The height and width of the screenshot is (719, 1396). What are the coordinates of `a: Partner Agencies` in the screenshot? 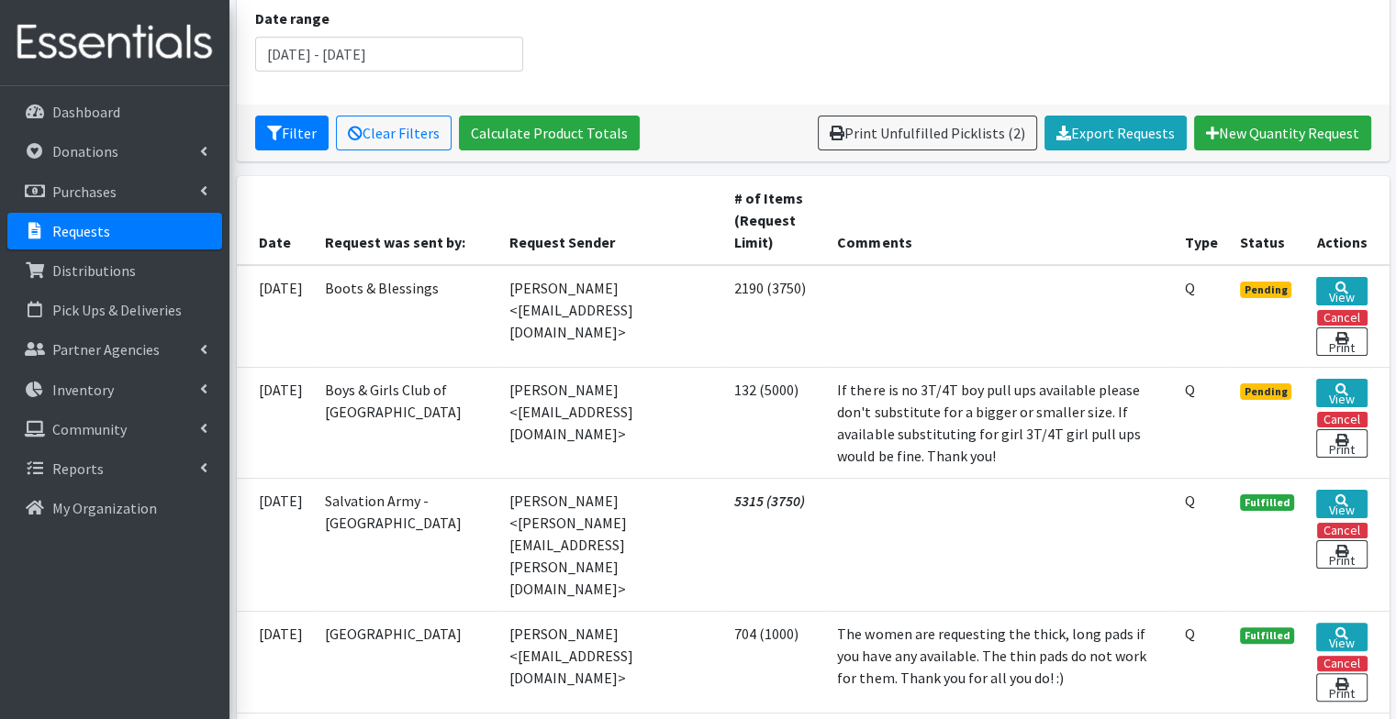 It's located at (115, 350).